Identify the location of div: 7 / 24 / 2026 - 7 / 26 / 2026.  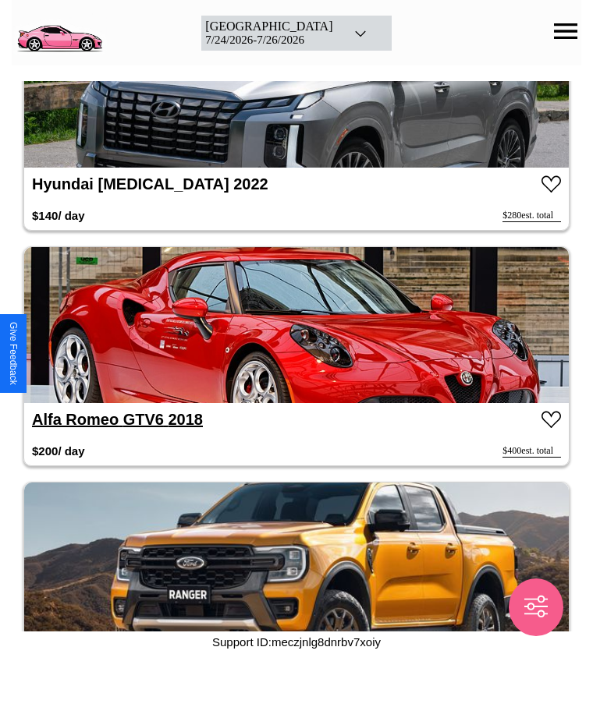
(268, 40).